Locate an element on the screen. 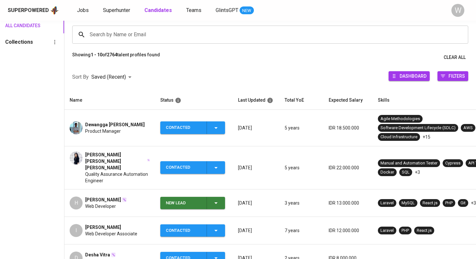 The width and height of the screenshot is (476, 259). p: IDR 22.000.000 is located at coordinates (348, 168).